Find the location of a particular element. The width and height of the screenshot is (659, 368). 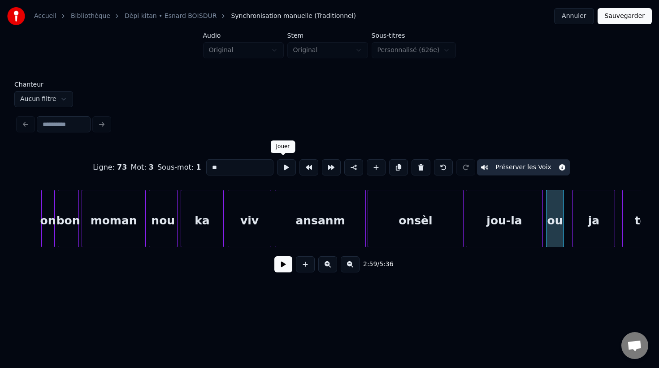

button: Sauvegarder is located at coordinates (624, 16).